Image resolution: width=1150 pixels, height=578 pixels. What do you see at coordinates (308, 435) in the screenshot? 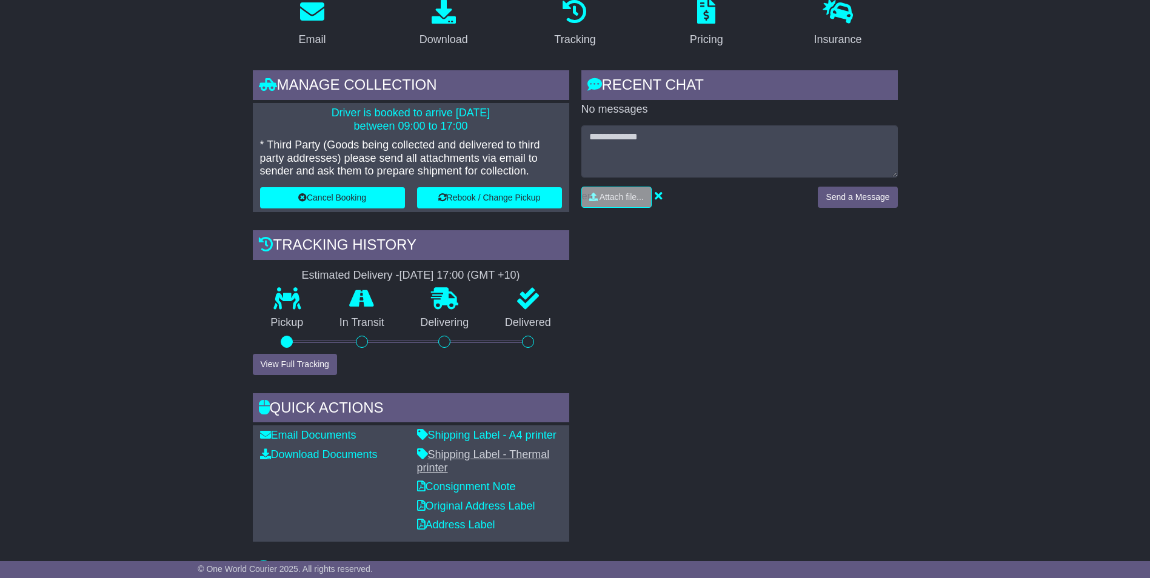
I see `a: Email Documents` at bounding box center [308, 435].